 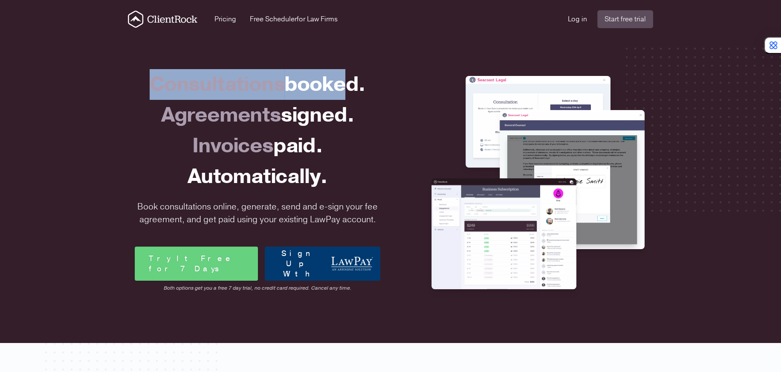 What do you see at coordinates (294, 19) in the screenshot?
I see `a: Free Schedulerfor Law Firms` at bounding box center [294, 19].